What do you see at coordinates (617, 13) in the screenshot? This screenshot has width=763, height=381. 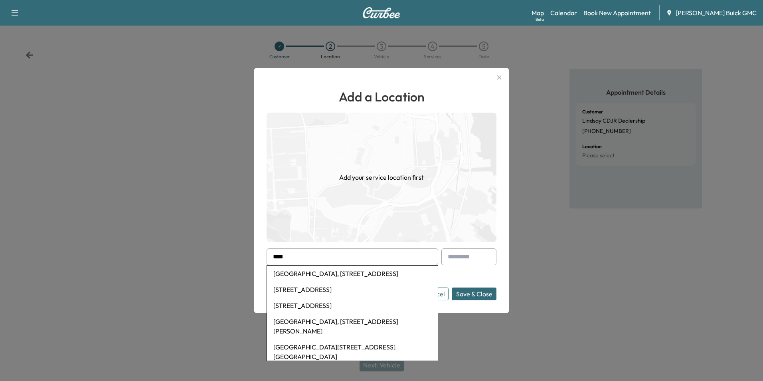 I see `a: Book New Appointment` at bounding box center [617, 13].